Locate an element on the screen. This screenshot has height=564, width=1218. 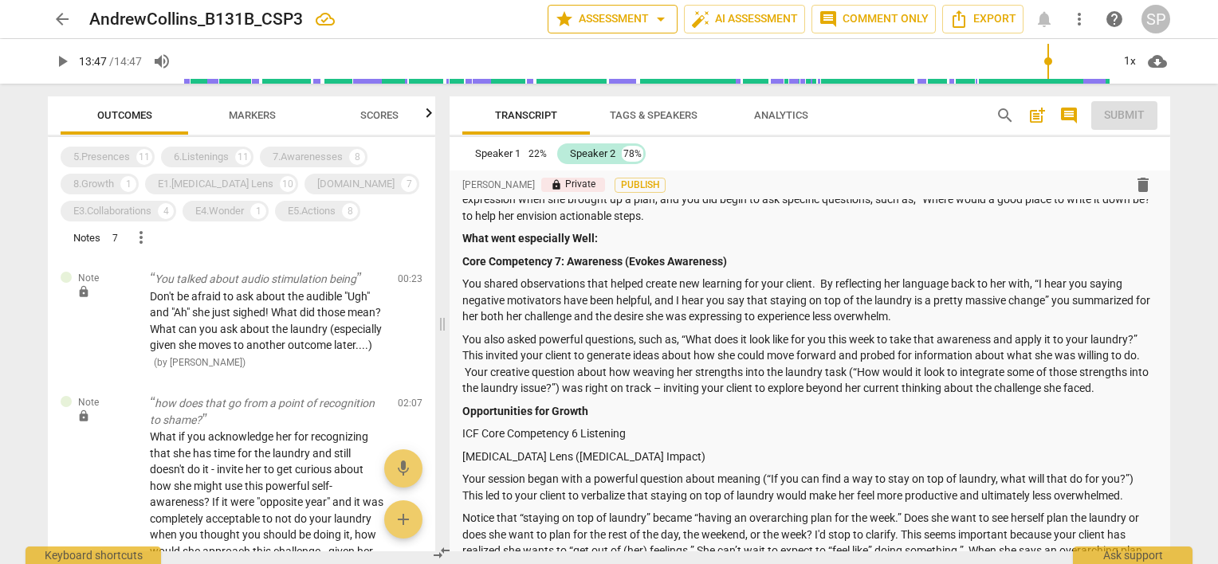
span: help is located at coordinates (1114, 19).